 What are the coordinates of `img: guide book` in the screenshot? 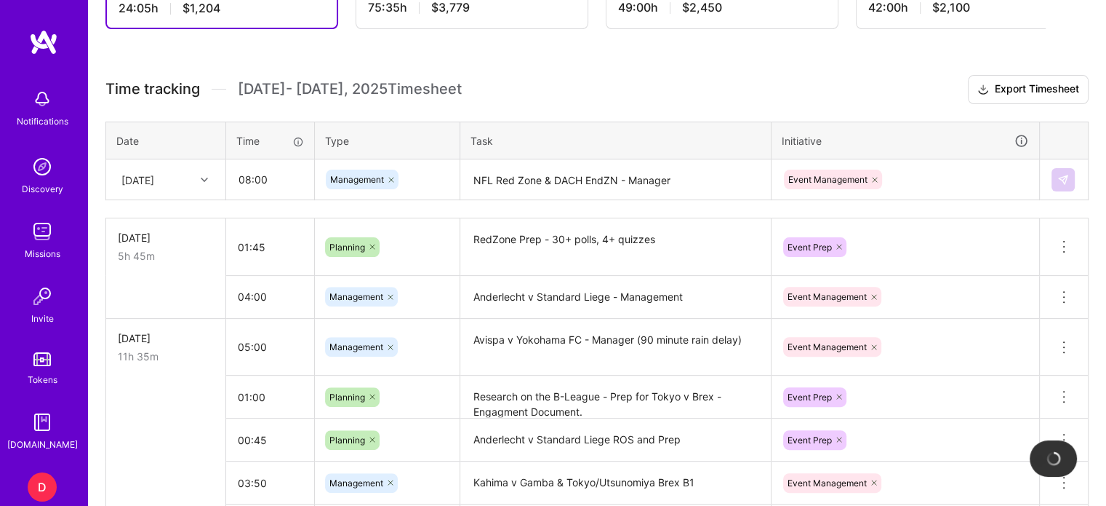 It's located at (42, 422).